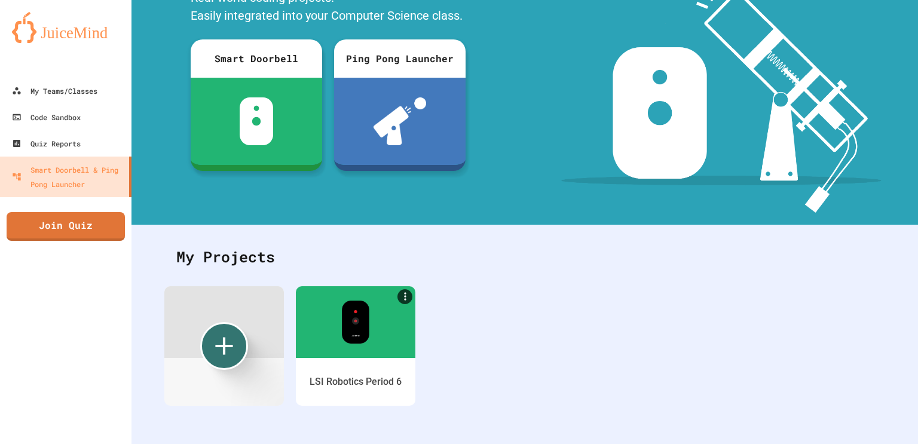 This screenshot has height=444, width=918. I want to click on div: Ping Pong Launcher, so click(400, 59).